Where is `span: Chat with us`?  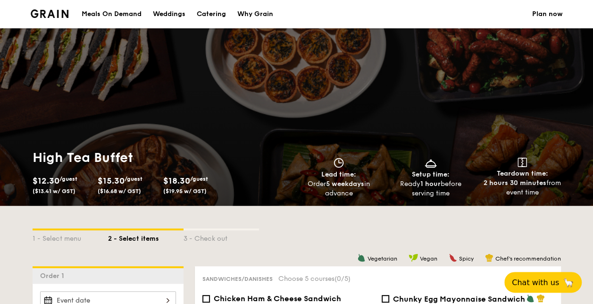
span: Chat with us is located at coordinates (536, 282).